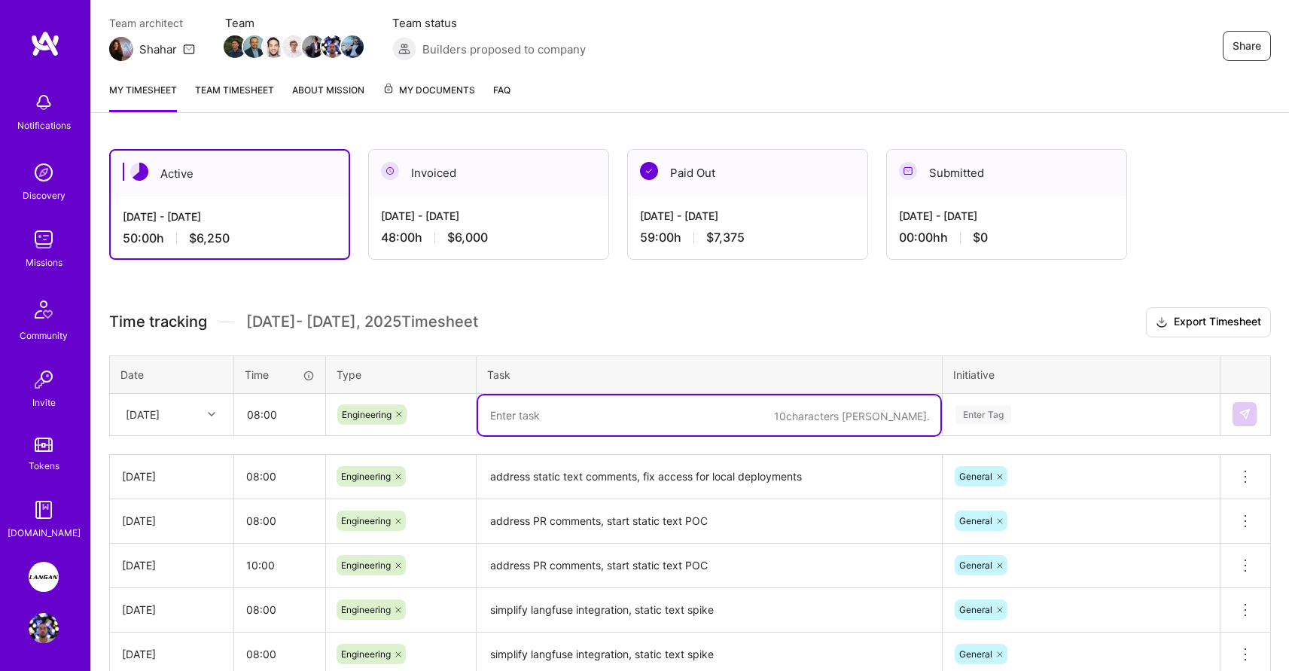 The width and height of the screenshot is (1289, 671). Describe the element at coordinates (44, 628) in the screenshot. I see `img: User Avatar` at that location.